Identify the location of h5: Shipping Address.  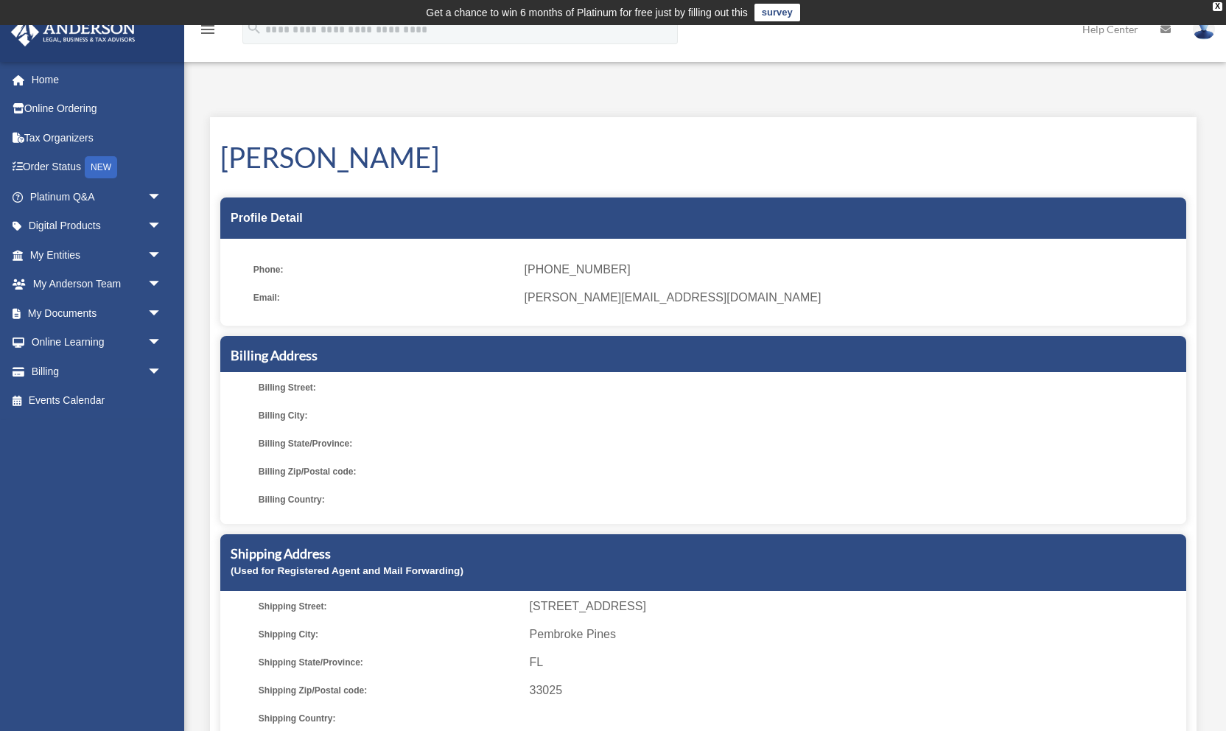
(703, 553).